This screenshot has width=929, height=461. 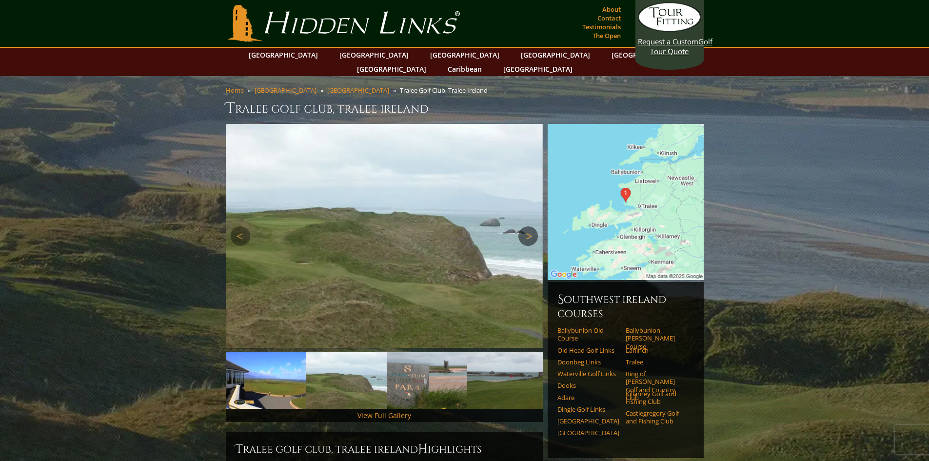 I want to click on a: Dooks, so click(x=588, y=385).